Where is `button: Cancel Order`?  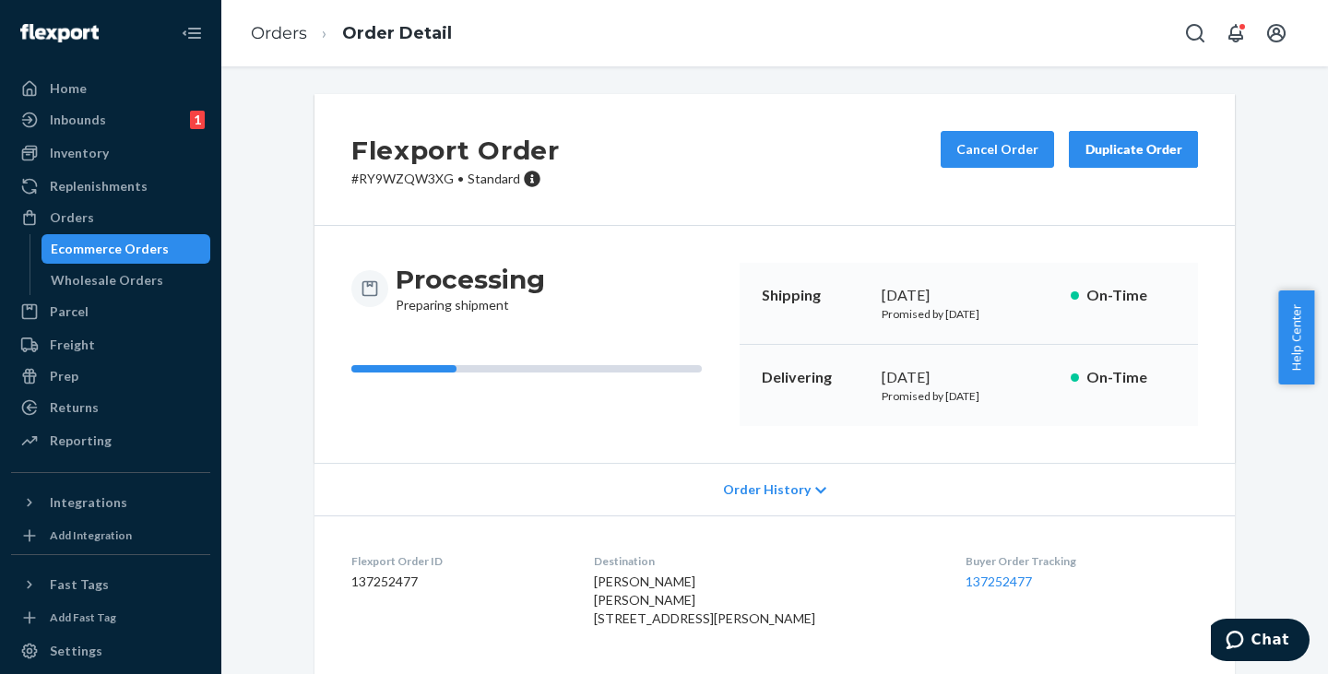 button: Cancel Order is located at coordinates (997, 149).